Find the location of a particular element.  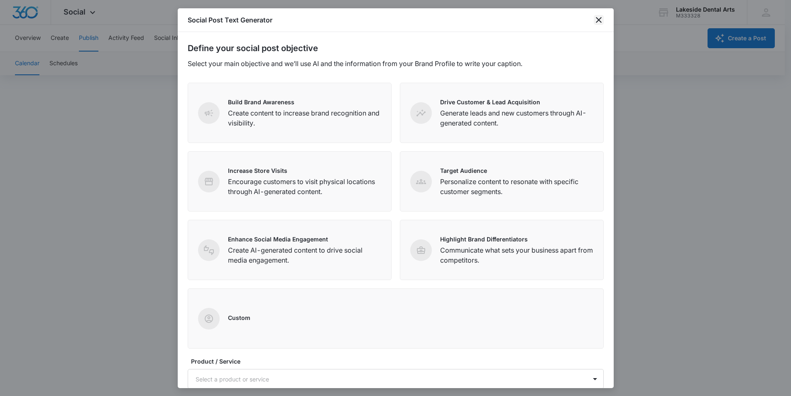

p: Select your main objective and we’ll use AI and the information from your Brand Profile to write ... is located at coordinates (396, 64).